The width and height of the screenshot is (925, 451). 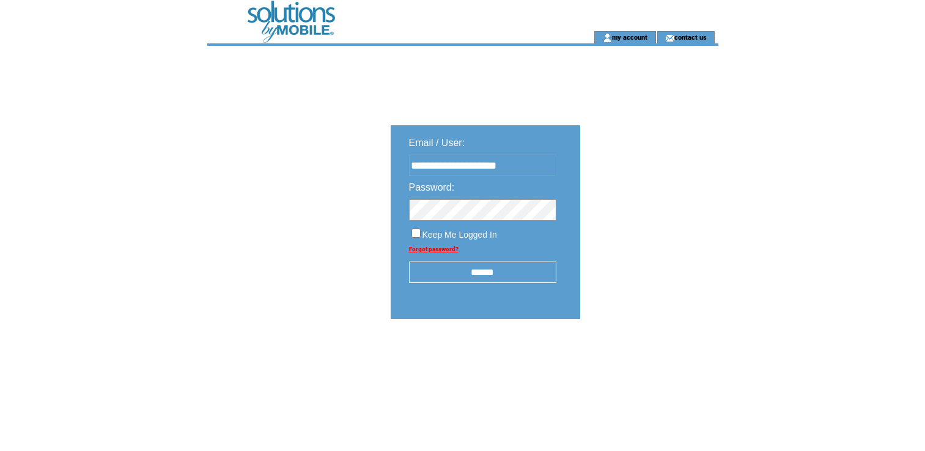 I want to click on span: Keep Me Logged In, so click(x=460, y=235).